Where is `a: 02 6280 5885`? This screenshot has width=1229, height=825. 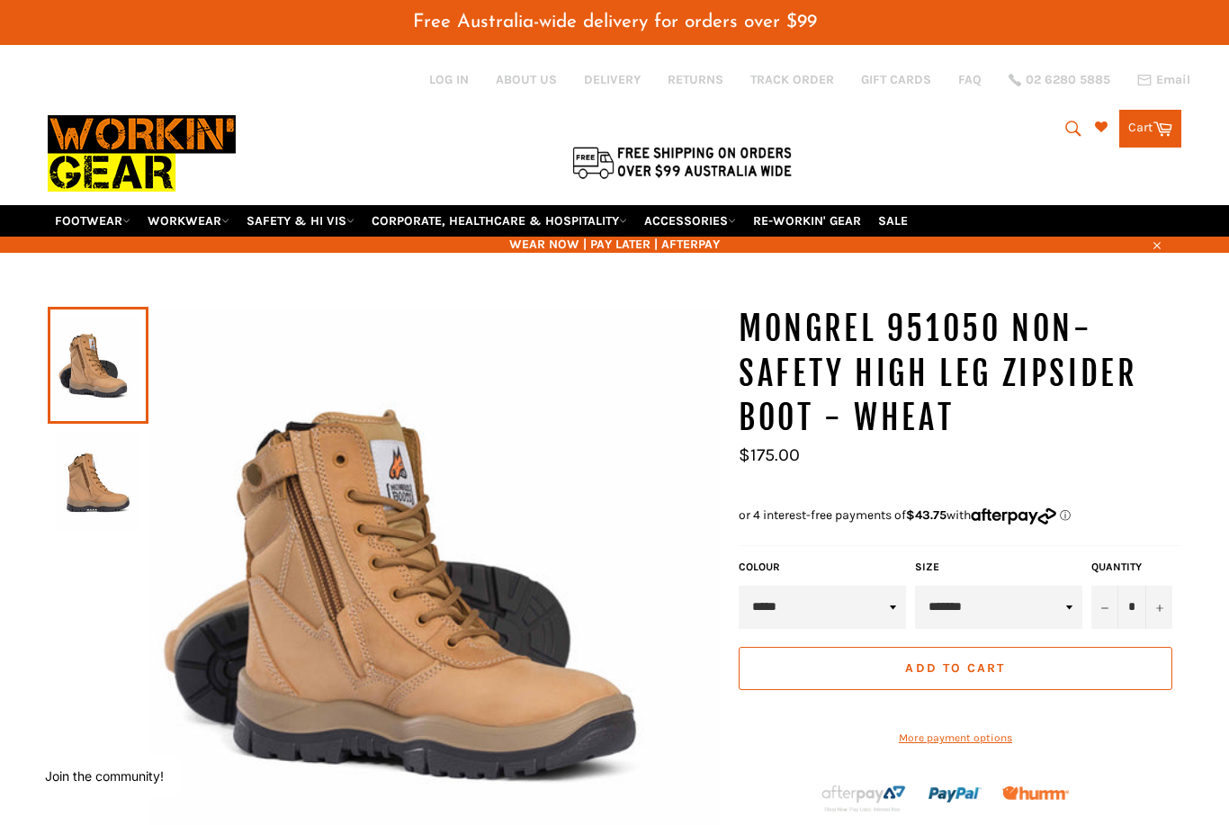 a: 02 6280 5885 is located at coordinates (1059, 80).